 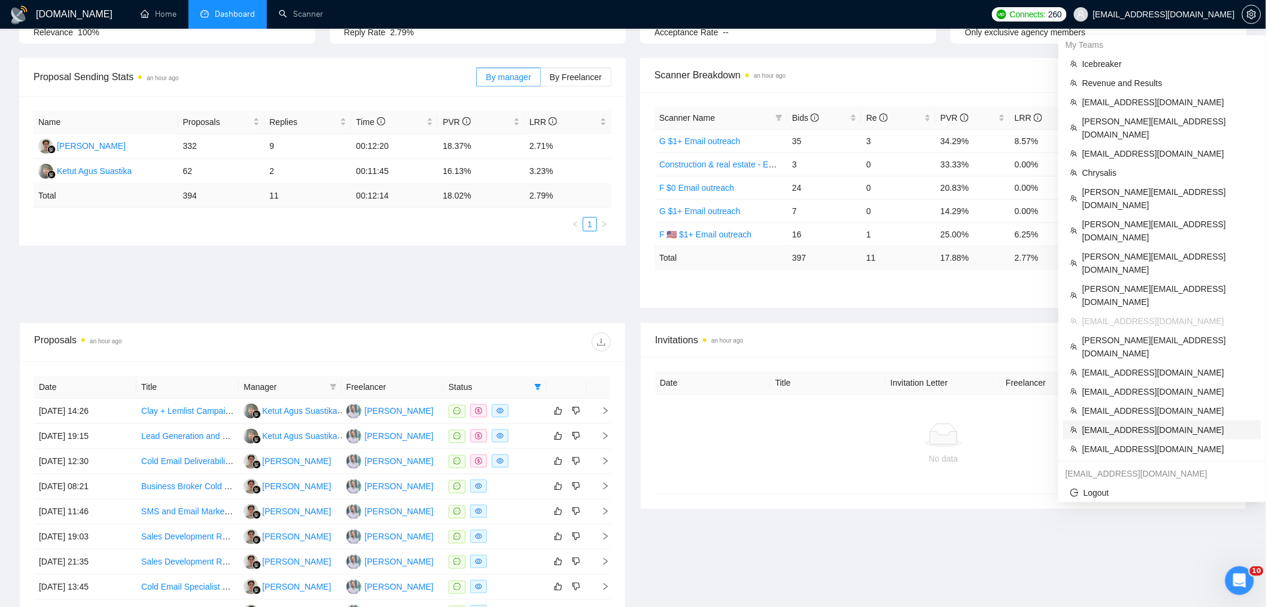 What do you see at coordinates (392, 387) in the screenshot?
I see `th: Freelancer` at bounding box center [392, 387].